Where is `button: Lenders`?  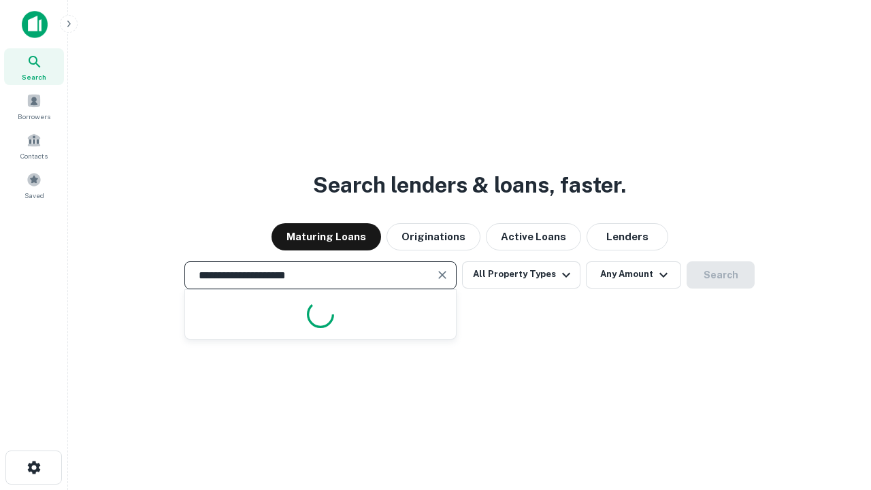 button: Lenders is located at coordinates (628, 237).